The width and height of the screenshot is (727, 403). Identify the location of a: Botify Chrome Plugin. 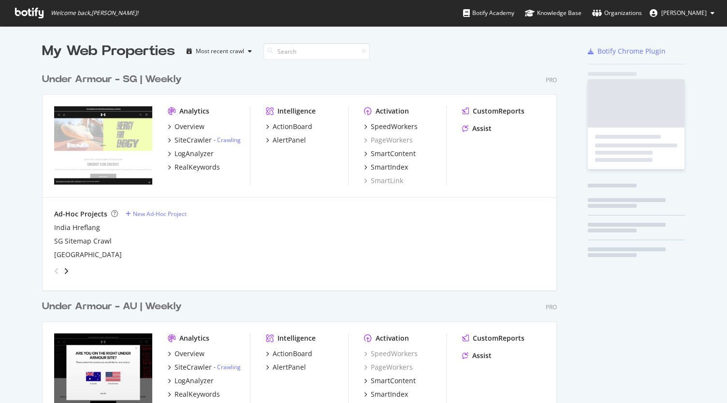
(626, 51).